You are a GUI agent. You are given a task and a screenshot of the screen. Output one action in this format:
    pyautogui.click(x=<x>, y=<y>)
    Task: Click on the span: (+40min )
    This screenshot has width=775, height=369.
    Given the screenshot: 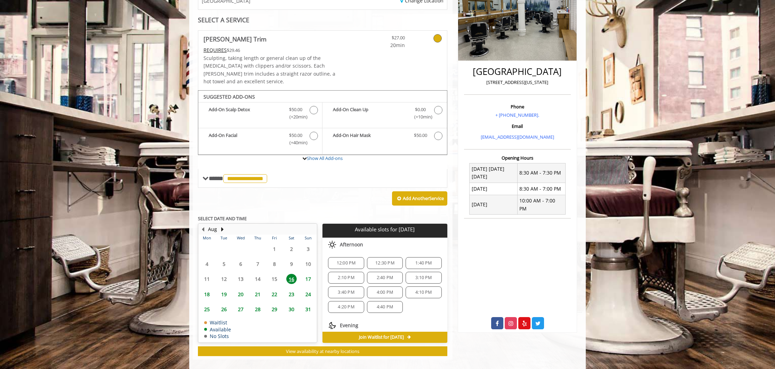 What is the action you would take?
    pyautogui.click(x=296, y=142)
    